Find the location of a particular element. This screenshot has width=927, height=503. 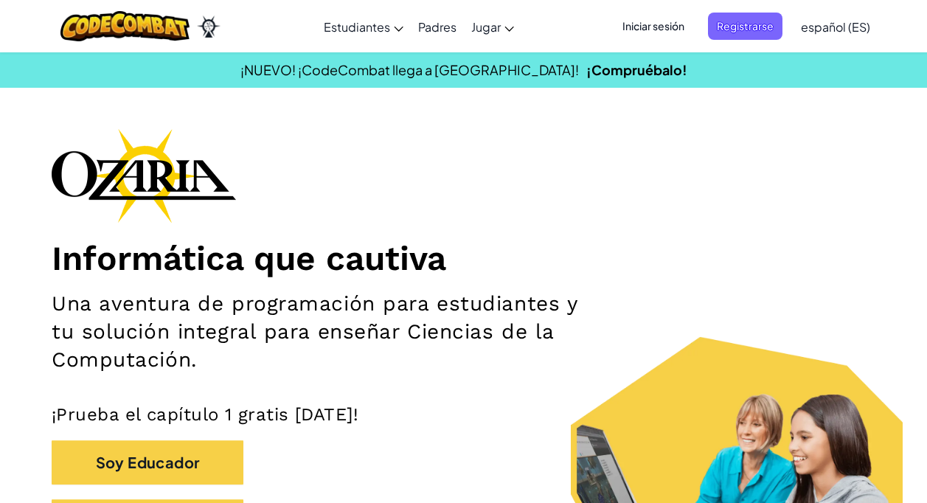

a: español (ES) is located at coordinates (836, 27).